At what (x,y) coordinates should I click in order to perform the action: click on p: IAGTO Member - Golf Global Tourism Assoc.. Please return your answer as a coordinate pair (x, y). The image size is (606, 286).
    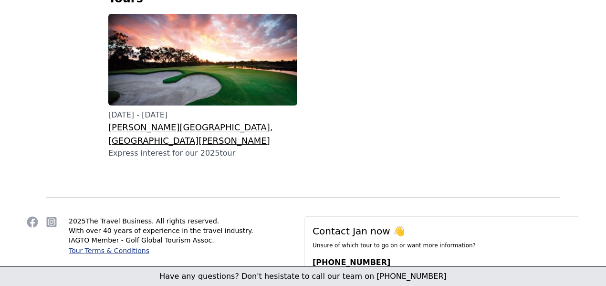
    Looking at the image, I should click on (161, 240).